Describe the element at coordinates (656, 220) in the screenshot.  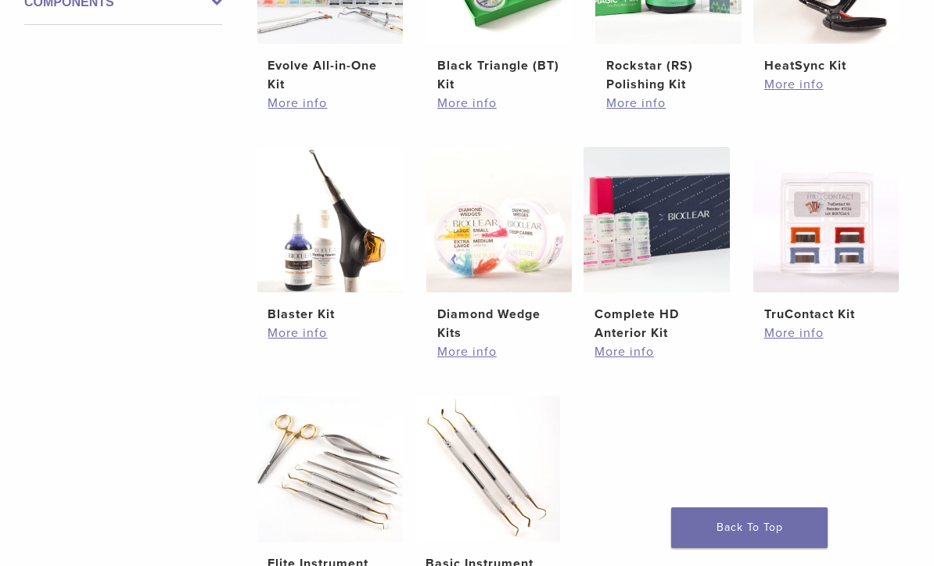
I see `img: Complete HD Anterior Kit` at that location.